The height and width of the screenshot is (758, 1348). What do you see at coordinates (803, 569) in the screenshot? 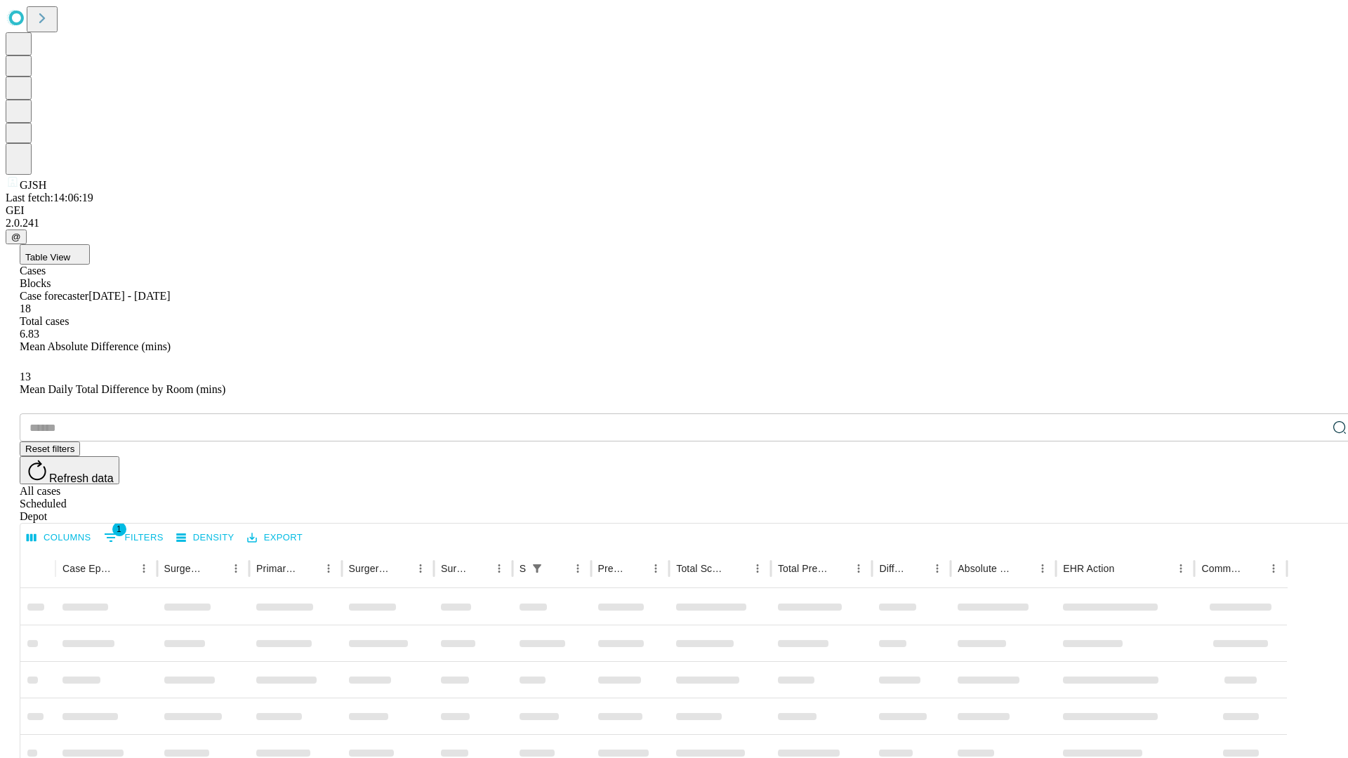
I see `div: Total Predicted Duration` at bounding box center [803, 569].